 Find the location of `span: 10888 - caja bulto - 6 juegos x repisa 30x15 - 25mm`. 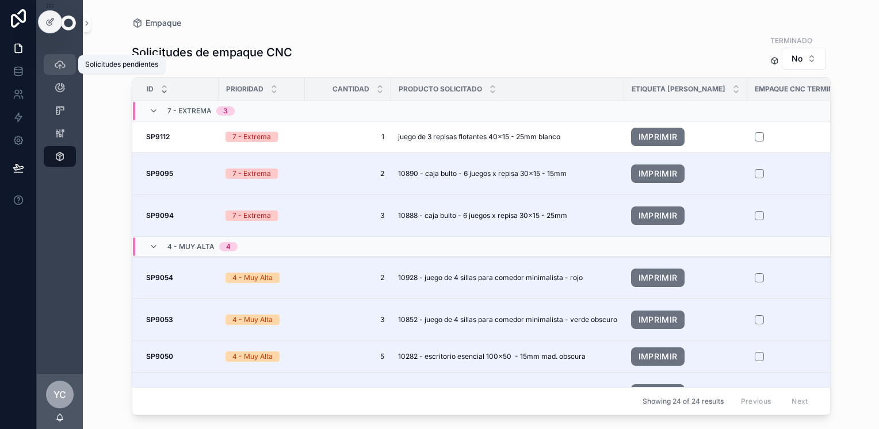

span: 10888 - caja bulto - 6 juegos x repisa 30x15 - 25mm is located at coordinates (482, 216).